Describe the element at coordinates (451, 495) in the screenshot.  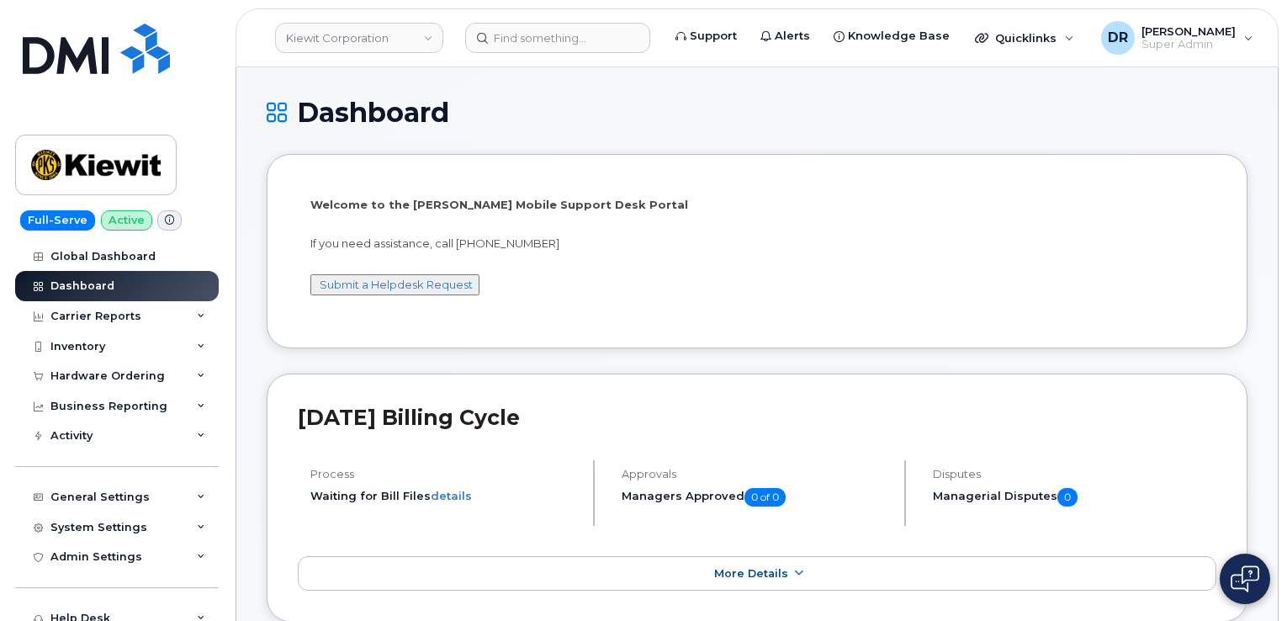
I see `a: details` at that location.